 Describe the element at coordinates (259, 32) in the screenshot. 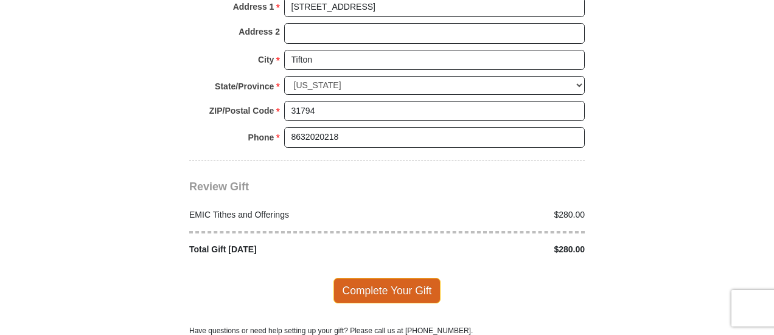

I see `strong: Address 2` at that location.